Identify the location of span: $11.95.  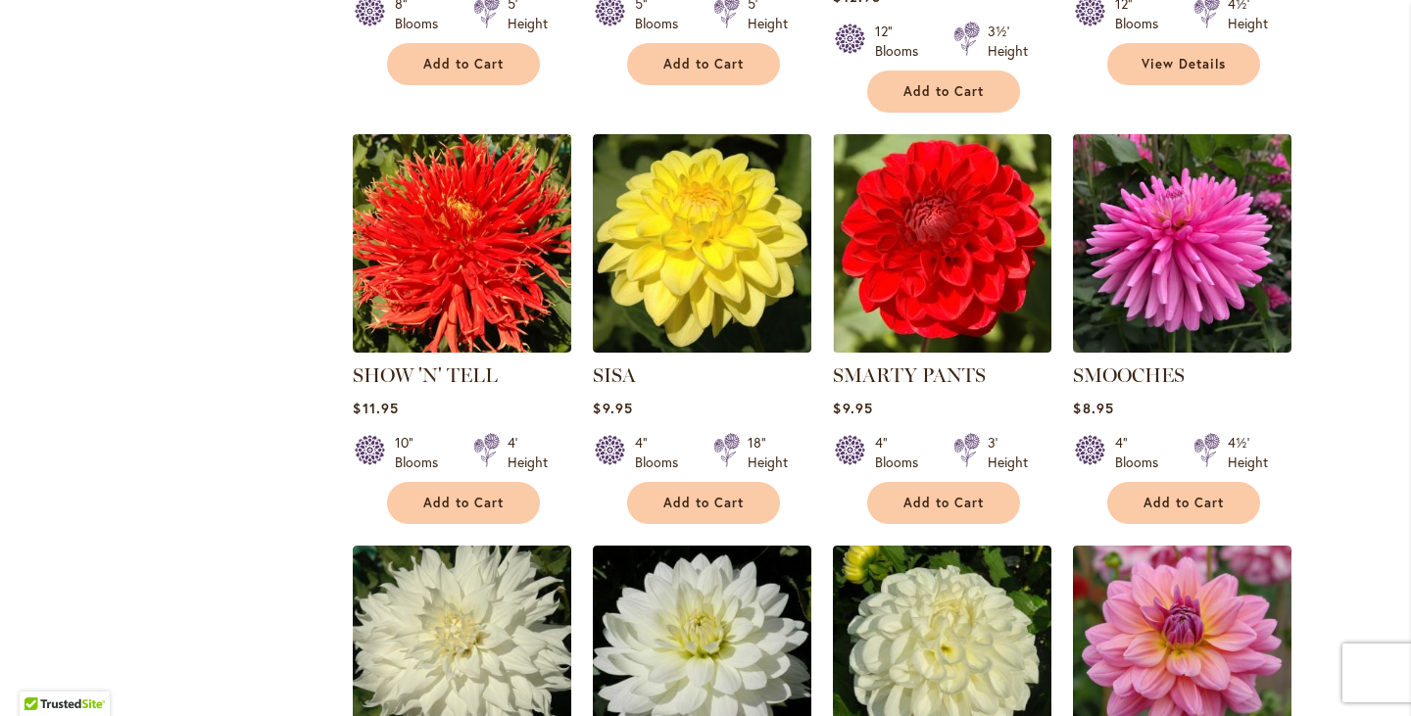
(375, 408).